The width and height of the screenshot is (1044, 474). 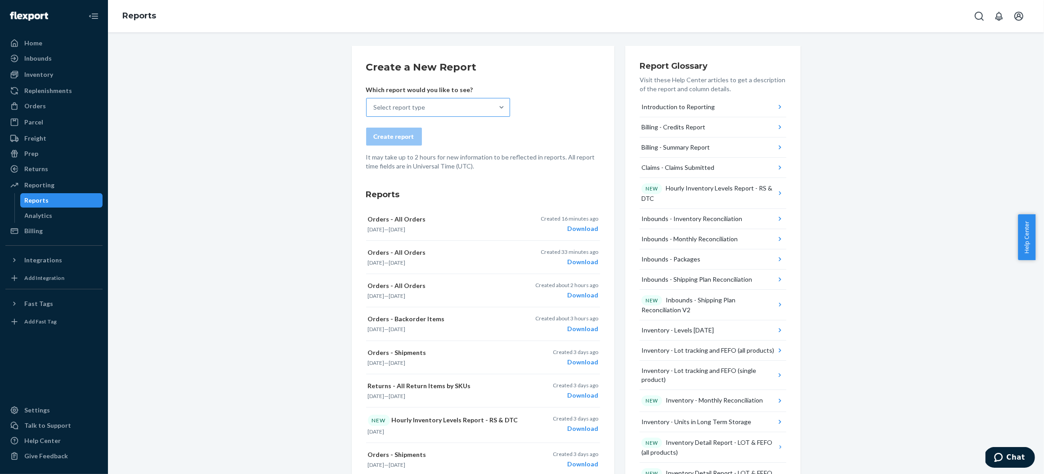 I want to click on div: Inventory - Monthly Reconciliation, so click(x=702, y=401).